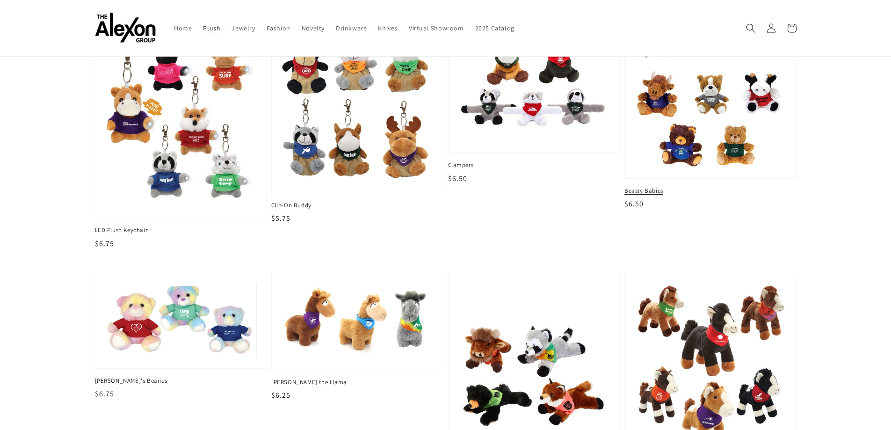  What do you see at coordinates (181, 125) in the screenshot?
I see `a: LED Plush Keychain LED Plush Keychain $6.75` at bounding box center [181, 125].